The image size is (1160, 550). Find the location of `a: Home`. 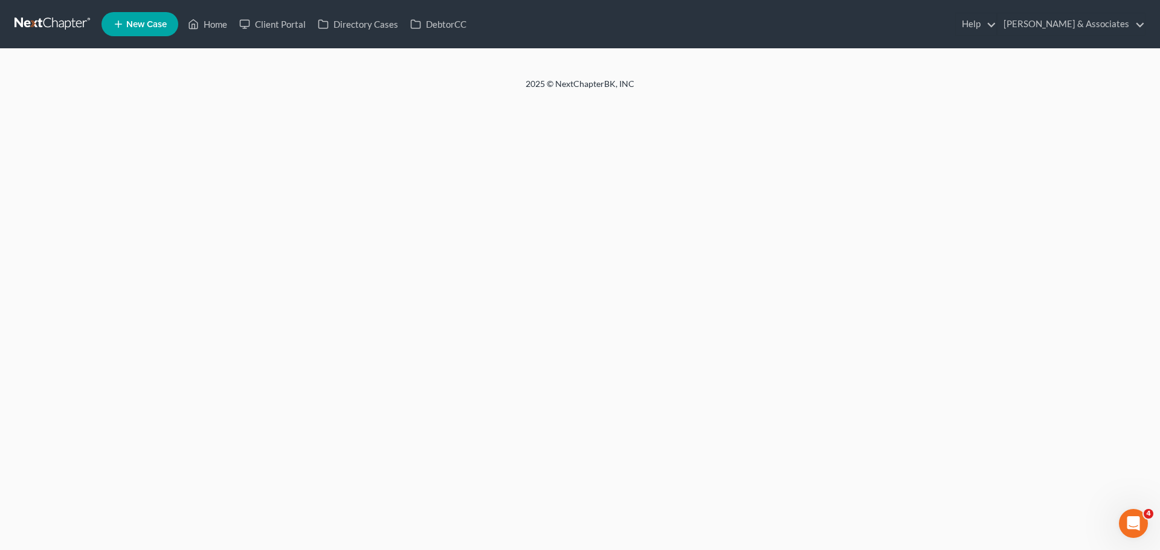

a: Home is located at coordinates (207, 24).